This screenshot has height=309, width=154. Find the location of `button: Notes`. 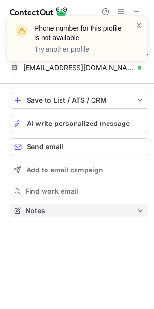

button: Notes is located at coordinates (79, 211).